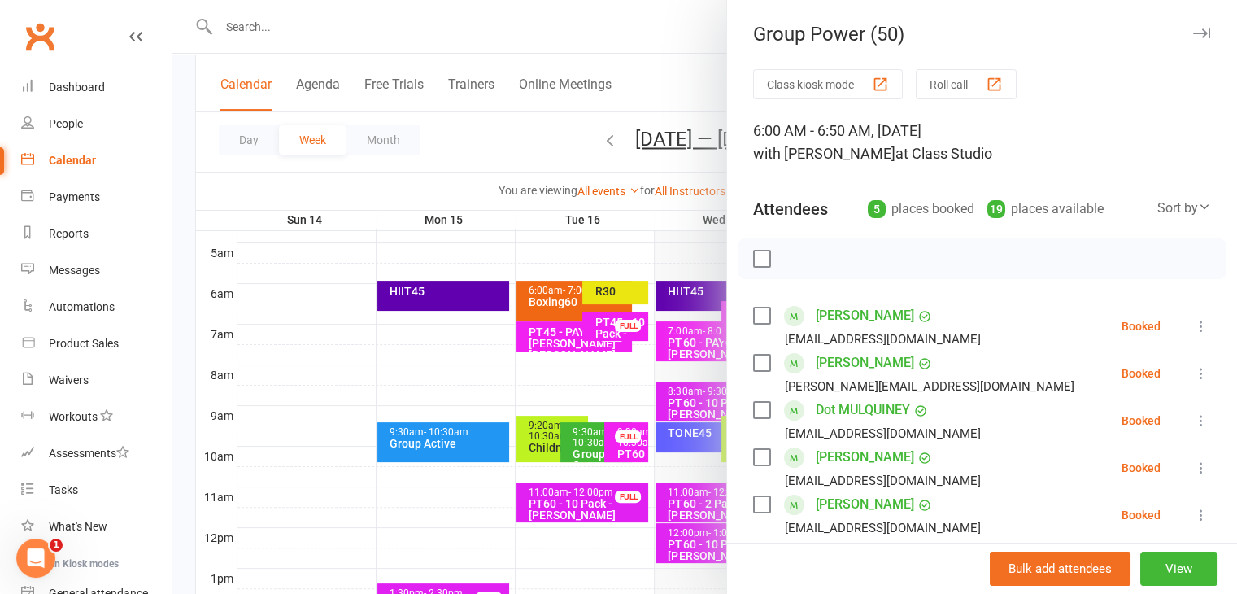  What do you see at coordinates (84, 343) in the screenshot?
I see `div: Product Sales` at bounding box center [84, 343].